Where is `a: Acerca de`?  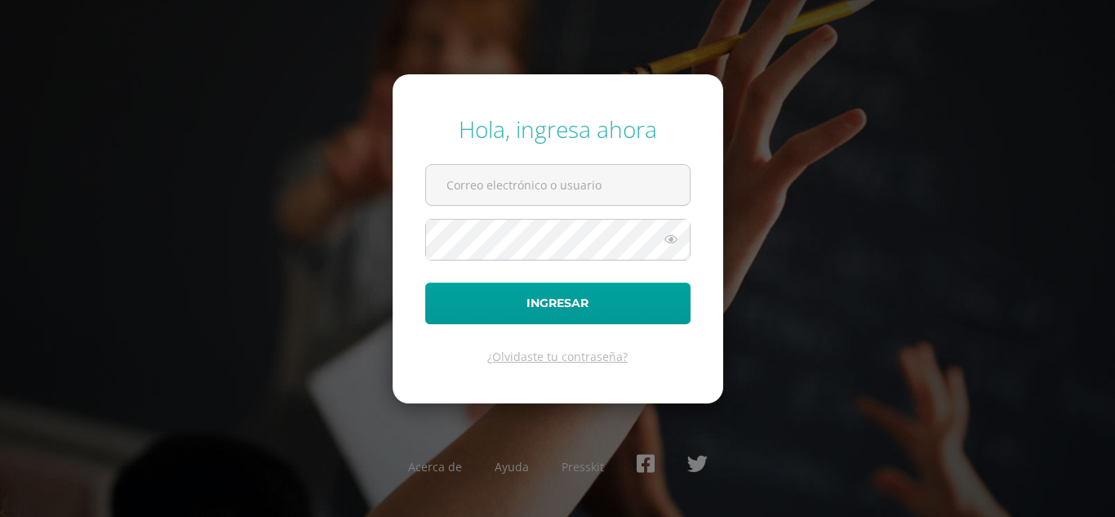
a: Acerca de is located at coordinates (435, 466).